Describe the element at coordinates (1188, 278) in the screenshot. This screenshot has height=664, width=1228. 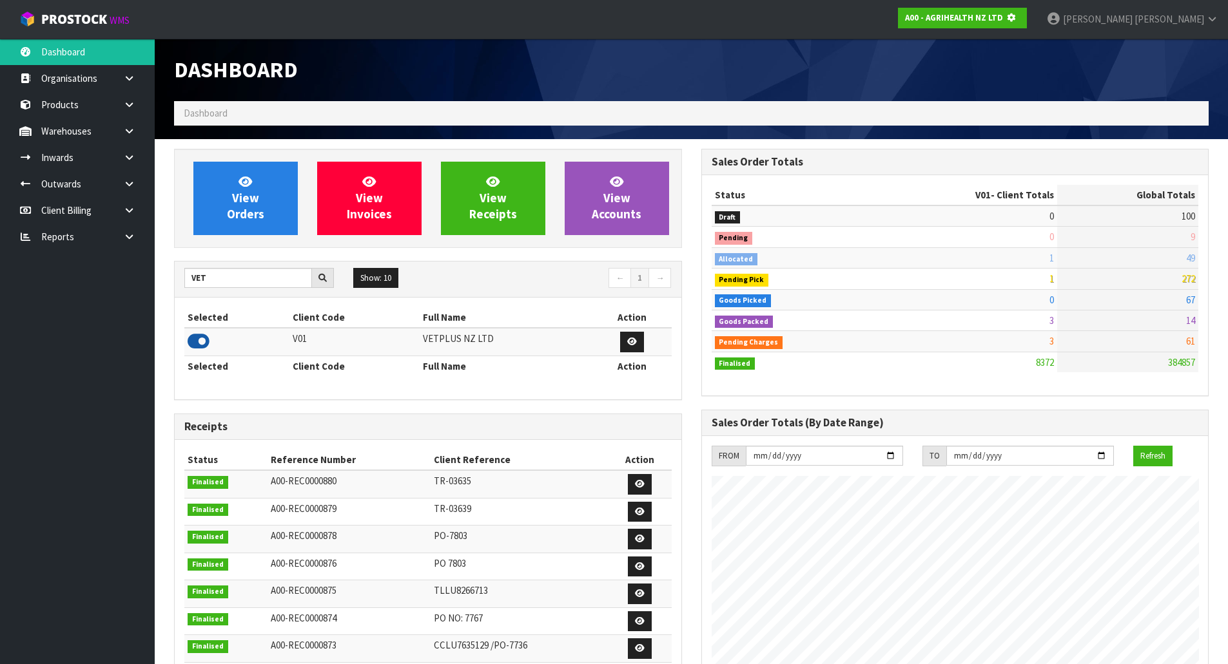
I see `span: 272` at that location.